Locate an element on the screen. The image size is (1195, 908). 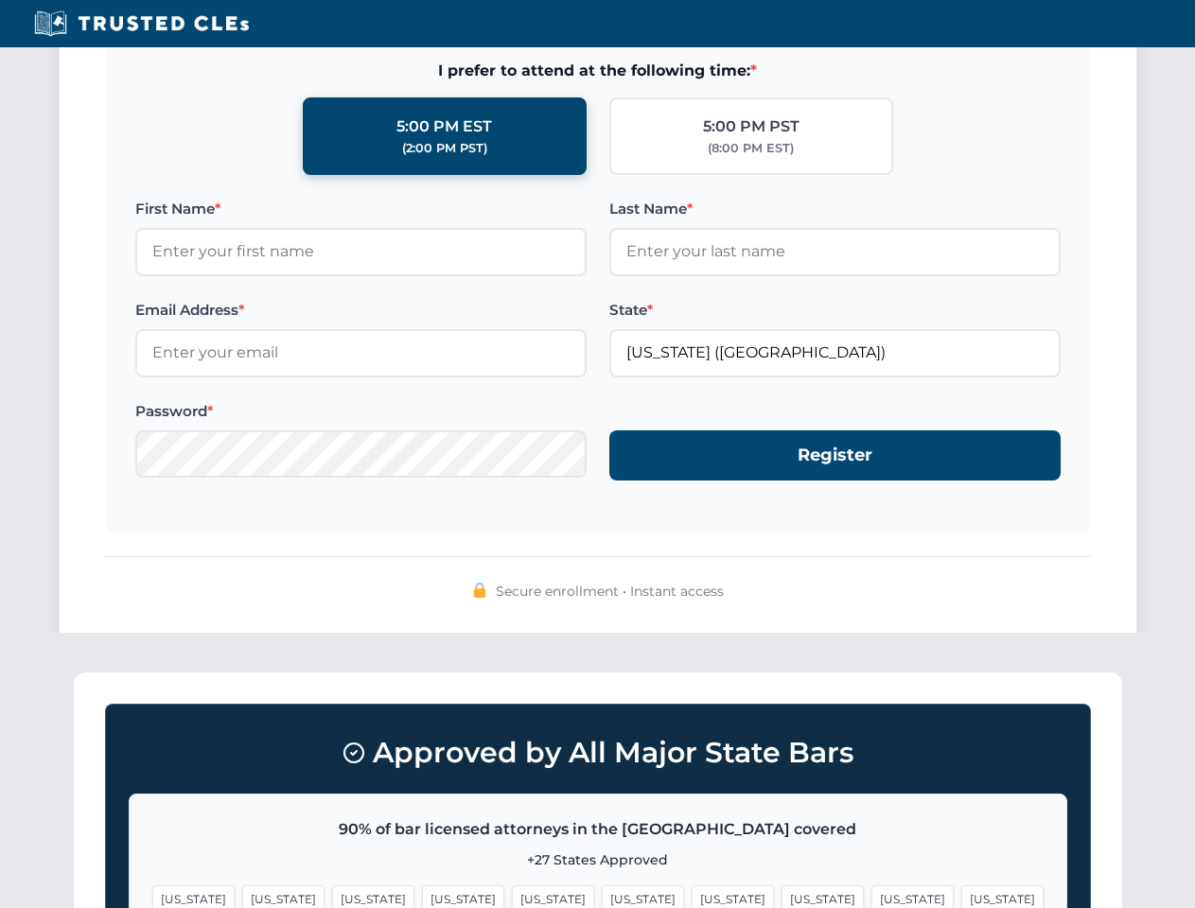
input: Enter your first name is located at coordinates (360, 252).